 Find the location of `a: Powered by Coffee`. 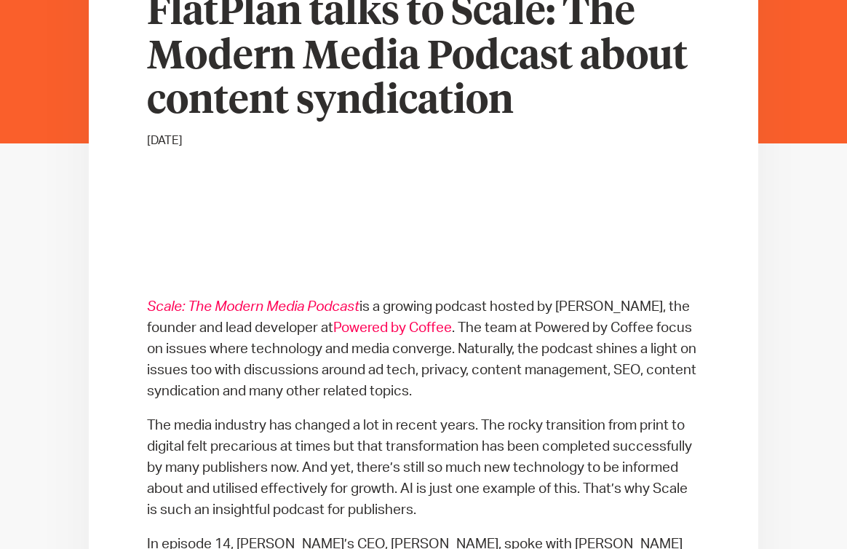

a: Powered by Coffee is located at coordinates (392, 328).